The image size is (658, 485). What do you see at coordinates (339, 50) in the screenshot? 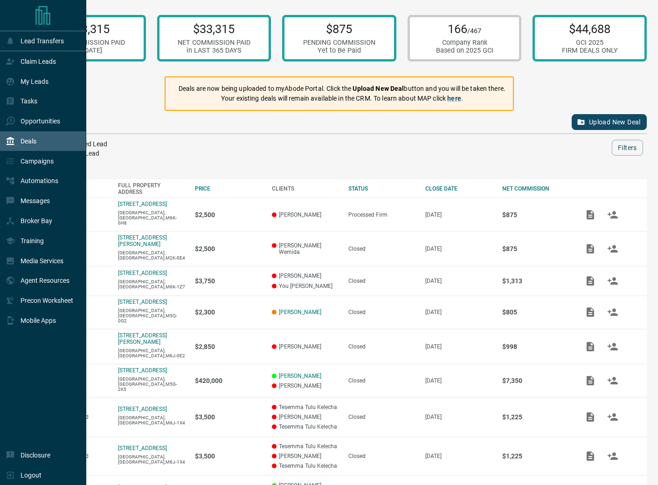
I see `div: Yet to Be Paid` at bounding box center [339, 50].